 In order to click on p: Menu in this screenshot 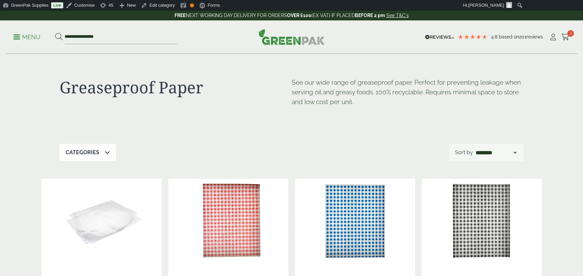, I will do `click(27, 37)`.